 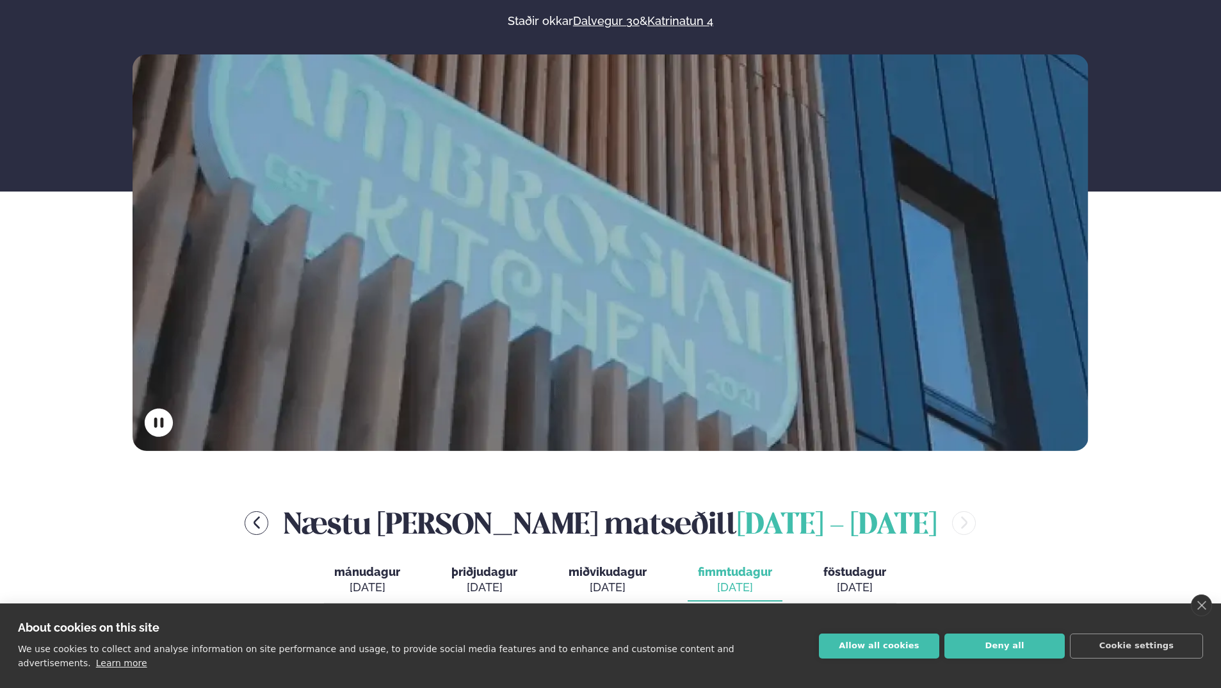 What do you see at coordinates (1201, 605) in the screenshot?
I see `a: close` at bounding box center [1201, 605].